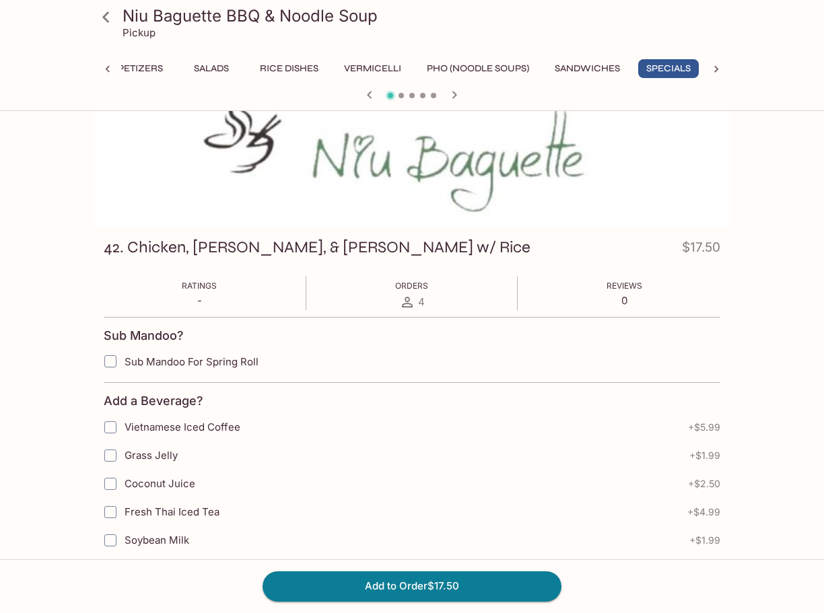 The height and width of the screenshot is (613, 824). I want to click on h4: Sub Mandoo?, so click(143, 336).